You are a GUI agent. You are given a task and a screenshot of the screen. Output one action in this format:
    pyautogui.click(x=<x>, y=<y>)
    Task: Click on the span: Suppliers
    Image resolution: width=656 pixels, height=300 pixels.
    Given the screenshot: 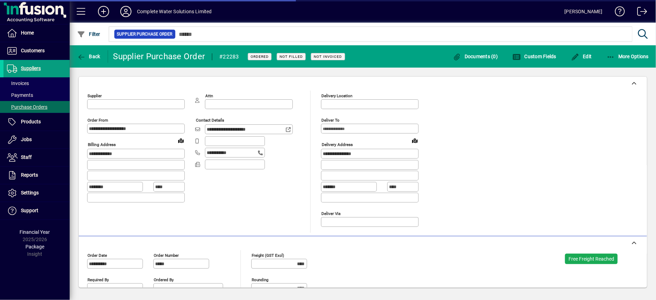 What is the action you would take?
    pyautogui.click(x=31, y=68)
    